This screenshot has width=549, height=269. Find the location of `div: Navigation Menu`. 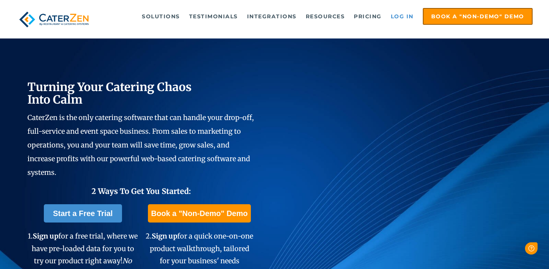

div: Navigation Menu is located at coordinates (319, 16).